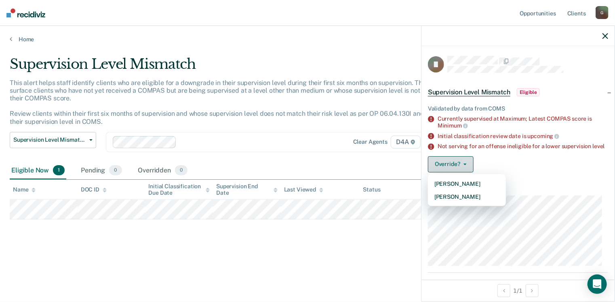 The height and width of the screenshot is (302, 615). What do you see at coordinates (599, 146) in the screenshot?
I see `span: level` at bounding box center [599, 146].